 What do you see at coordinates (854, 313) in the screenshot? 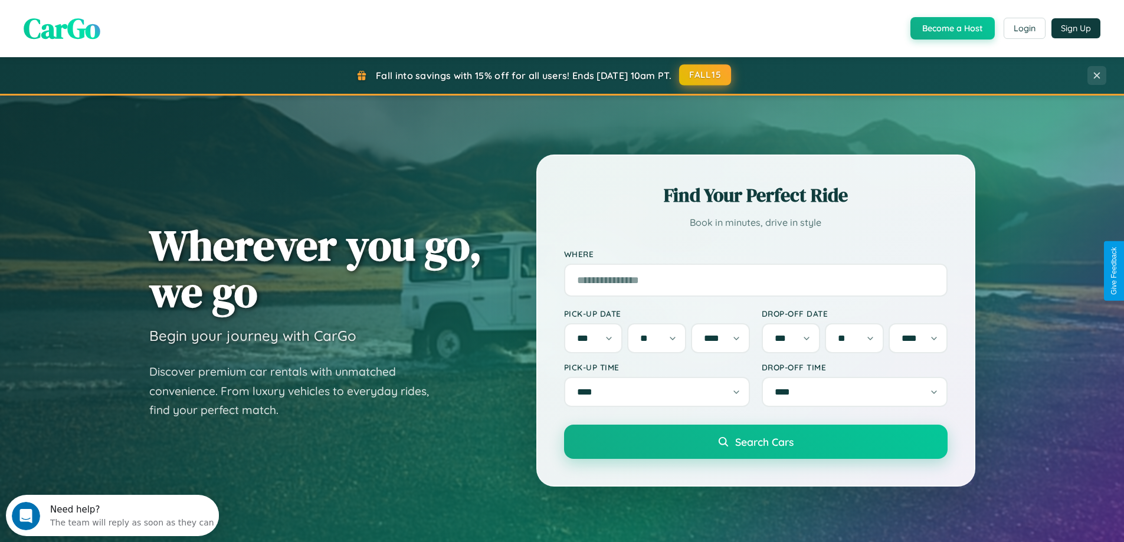
I see `label: Drop-off Date` at bounding box center [854, 313].